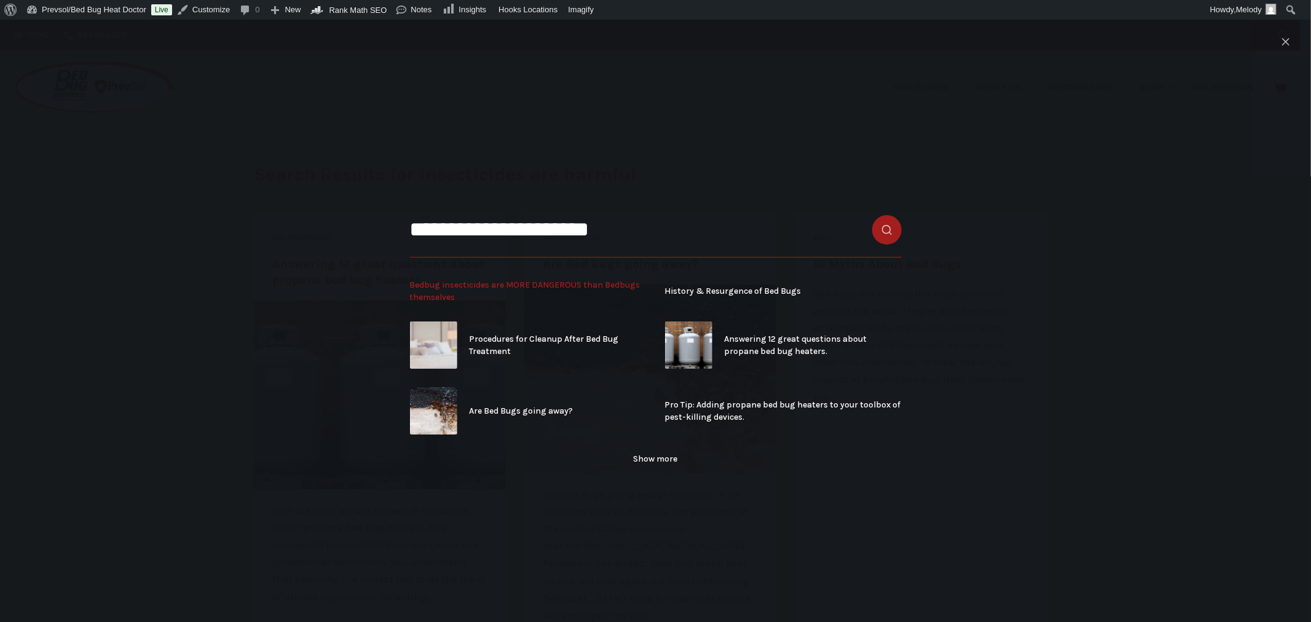 The width and height of the screenshot is (1311, 622). Describe the element at coordinates (1286, 42) in the screenshot. I see `button: Close search modal` at that location.